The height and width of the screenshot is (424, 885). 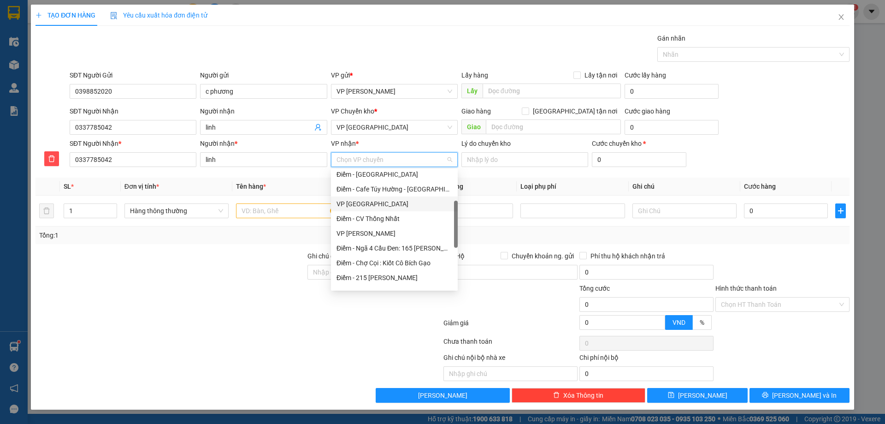 What do you see at coordinates (190, 235) in the screenshot?
I see `div: Tổng: 1` at bounding box center [190, 235].